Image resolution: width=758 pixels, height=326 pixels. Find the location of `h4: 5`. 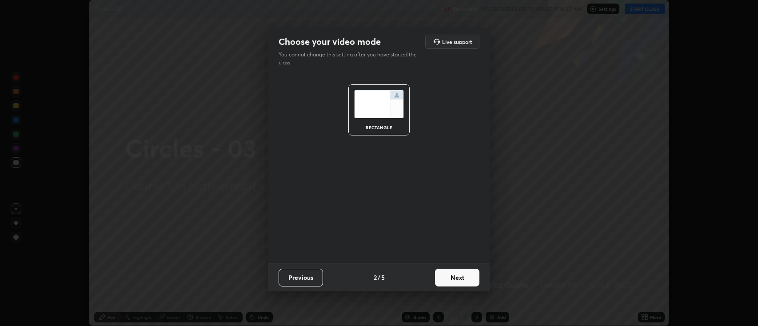

h4: 5 is located at coordinates (383, 277).